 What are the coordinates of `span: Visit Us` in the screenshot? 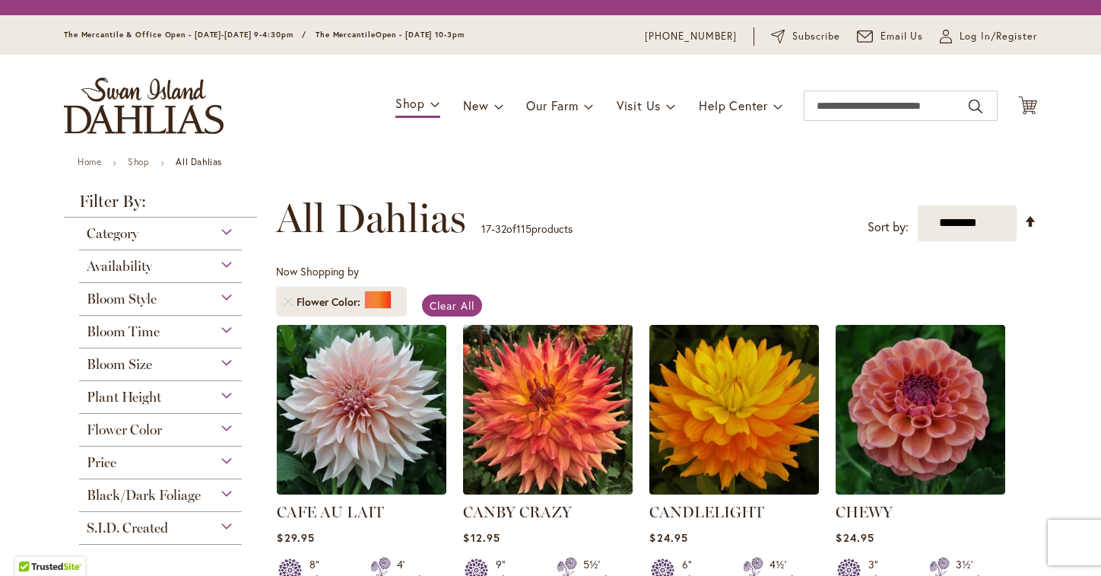 It's located at (639, 105).